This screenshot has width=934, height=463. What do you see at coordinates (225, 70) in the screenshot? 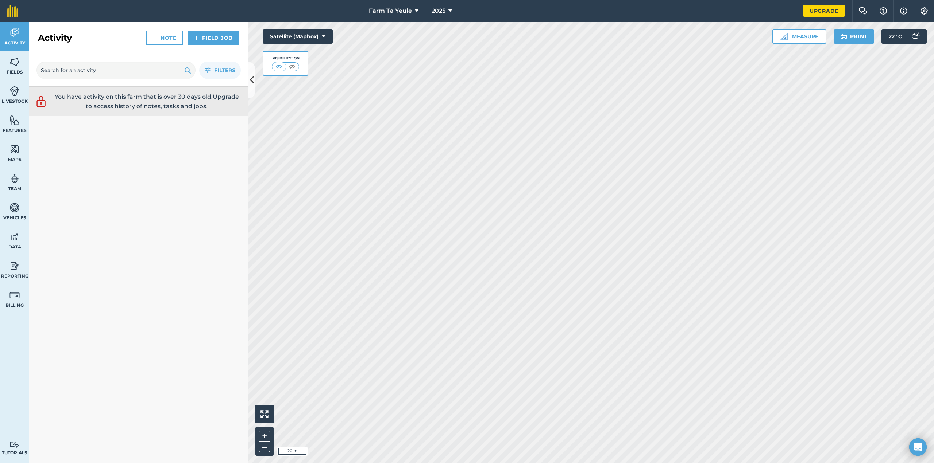
I see `span: Filters` at bounding box center [225, 70].